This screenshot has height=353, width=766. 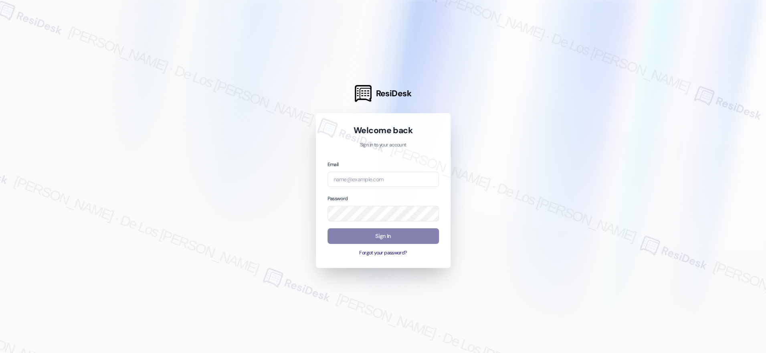 What do you see at coordinates (383, 253) in the screenshot?
I see `button: Forgot your password?` at bounding box center [383, 253].